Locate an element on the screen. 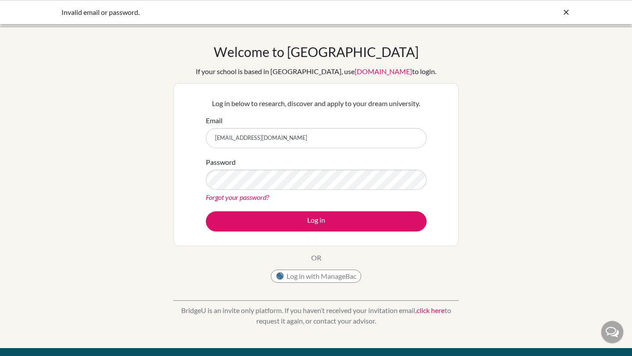 This screenshot has height=356, width=632. div: Invalid email or password. is located at coordinates (250, 12).